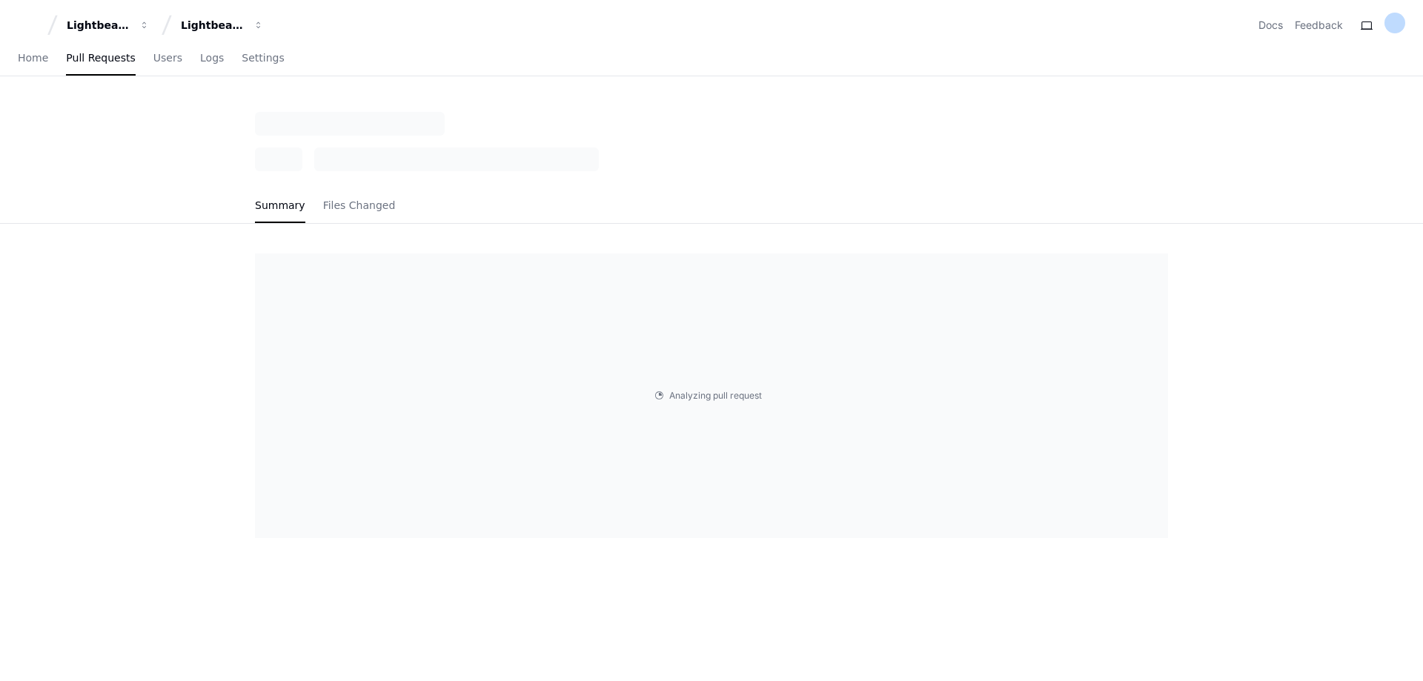  I want to click on span: Pull Requests, so click(100, 58).